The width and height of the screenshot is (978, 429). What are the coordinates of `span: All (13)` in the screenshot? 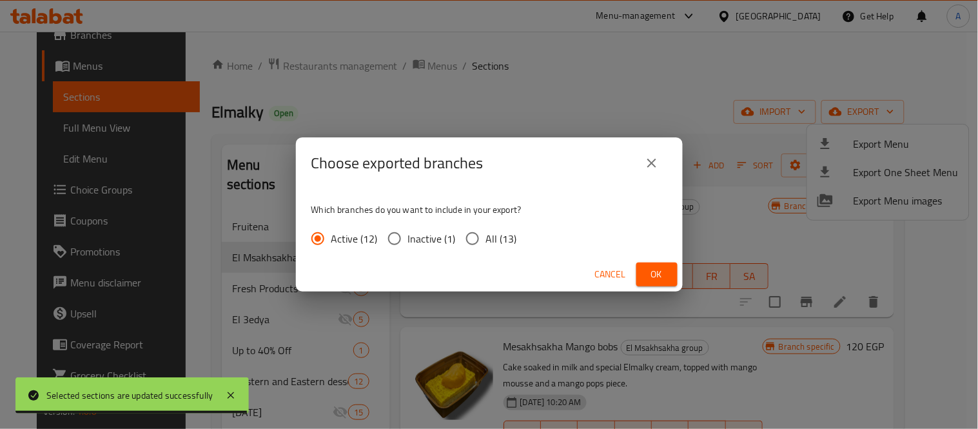 It's located at (501, 238).